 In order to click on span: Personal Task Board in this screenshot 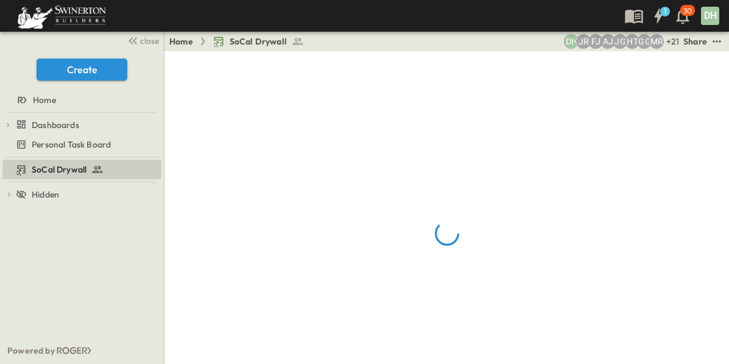, I will do `click(71, 144)`.